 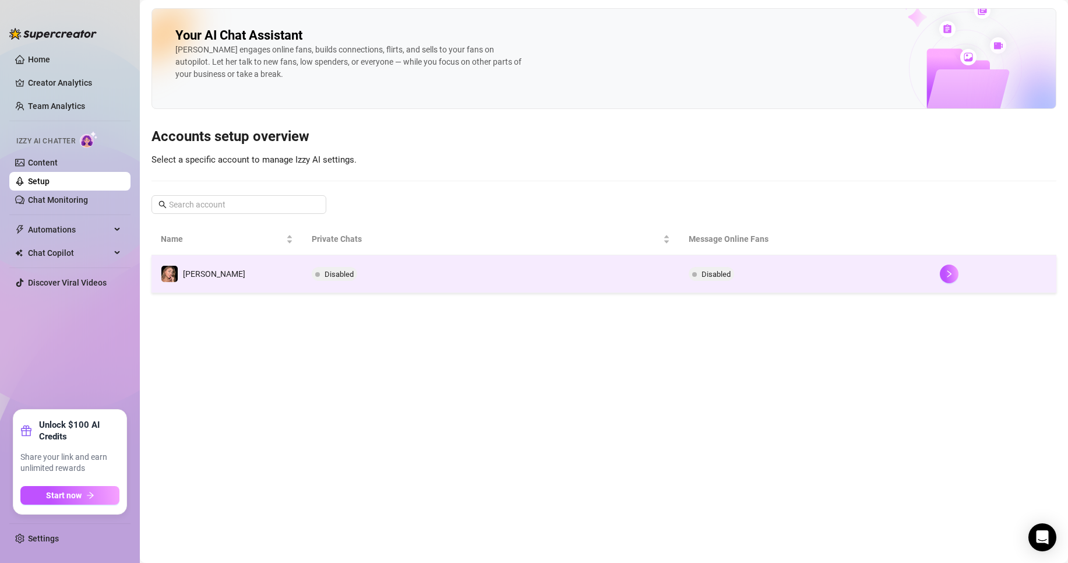 I want to click on img: logo-BBDzfeDw.svg, so click(x=53, y=34).